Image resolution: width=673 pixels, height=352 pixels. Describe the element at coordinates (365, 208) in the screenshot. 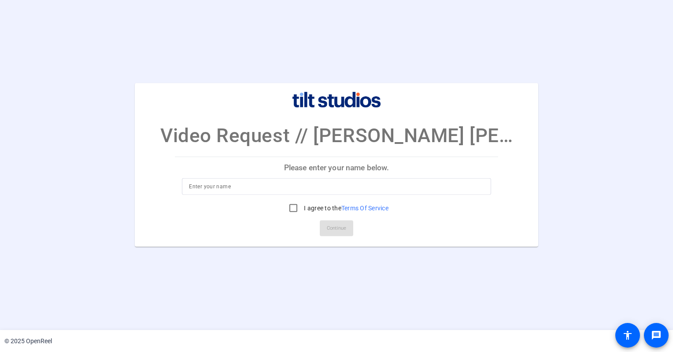

I see `a: Terms Of Service` at that location.